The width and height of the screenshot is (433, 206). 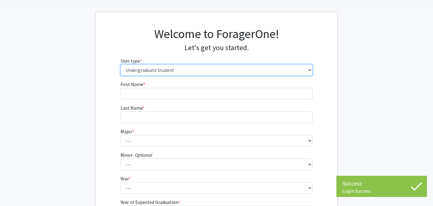 I want to click on span: First Name, so click(x=132, y=84).